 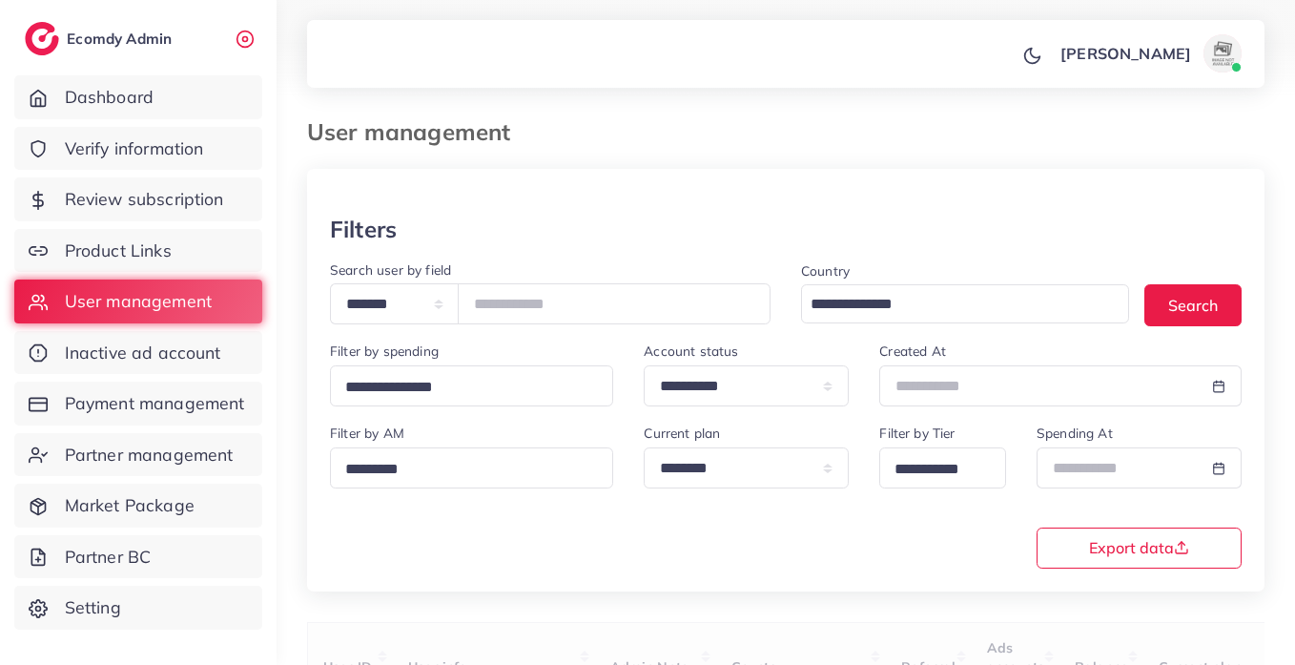 I want to click on a: Partner BC, so click(x=138, y=557).